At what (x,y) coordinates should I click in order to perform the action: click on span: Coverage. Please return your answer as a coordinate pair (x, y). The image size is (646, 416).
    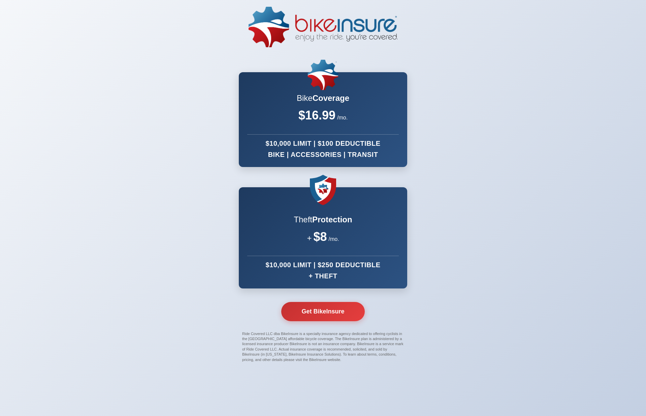
    Looking at the image, I should click on (331, 98).